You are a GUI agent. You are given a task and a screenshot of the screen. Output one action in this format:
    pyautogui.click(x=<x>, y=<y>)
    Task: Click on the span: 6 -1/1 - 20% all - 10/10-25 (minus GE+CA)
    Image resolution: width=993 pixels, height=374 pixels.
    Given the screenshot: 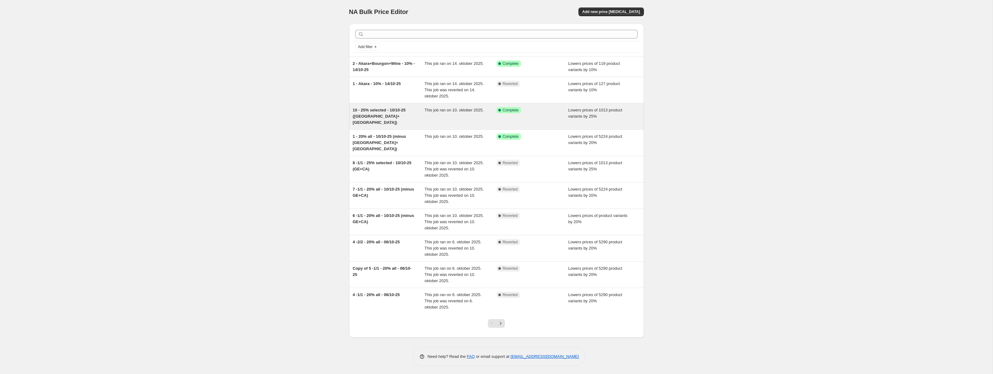 What is the action you would take?
    pyautogui.click(x=383, y=218)
    